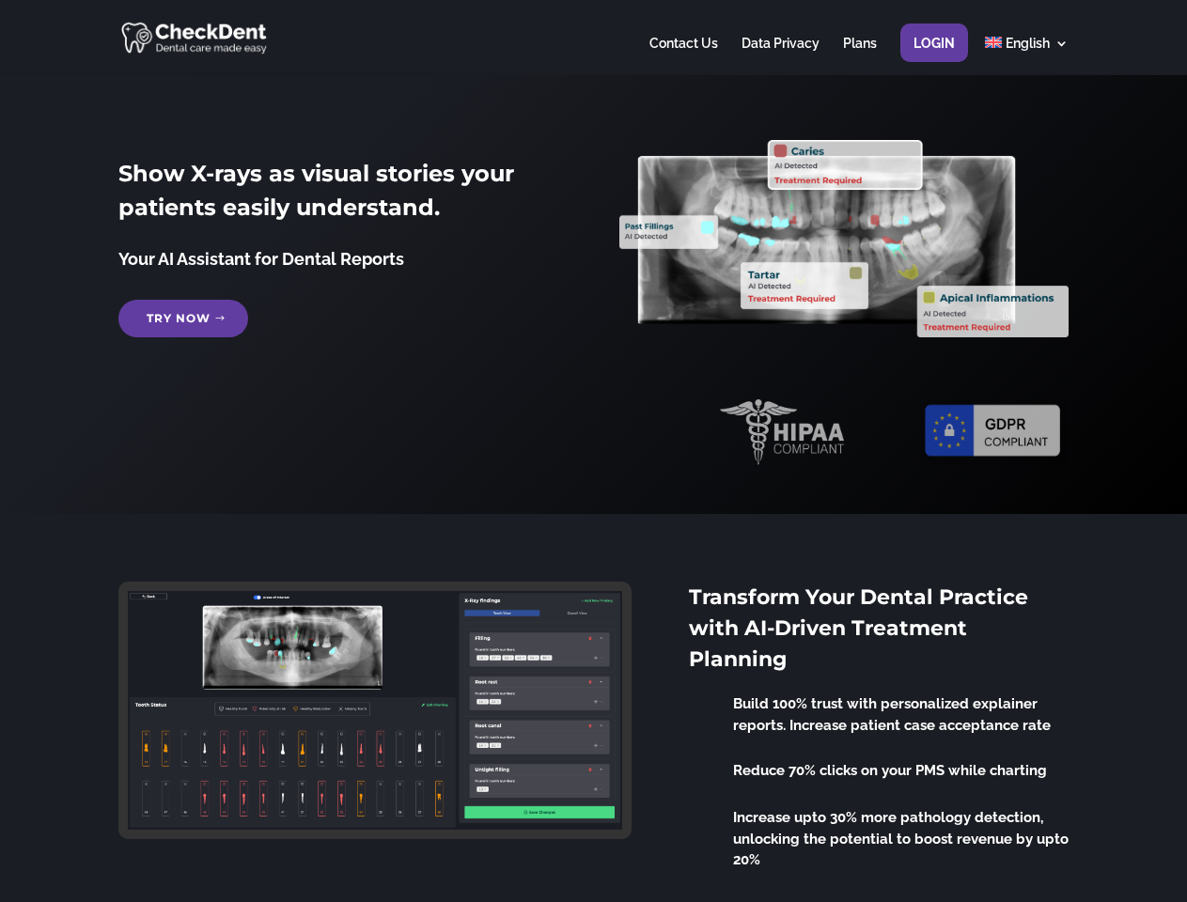  What do you see at coordinates (780, 54) in the screenshot?
I see `a: Data Privacy` at bounding box center [780, 54].